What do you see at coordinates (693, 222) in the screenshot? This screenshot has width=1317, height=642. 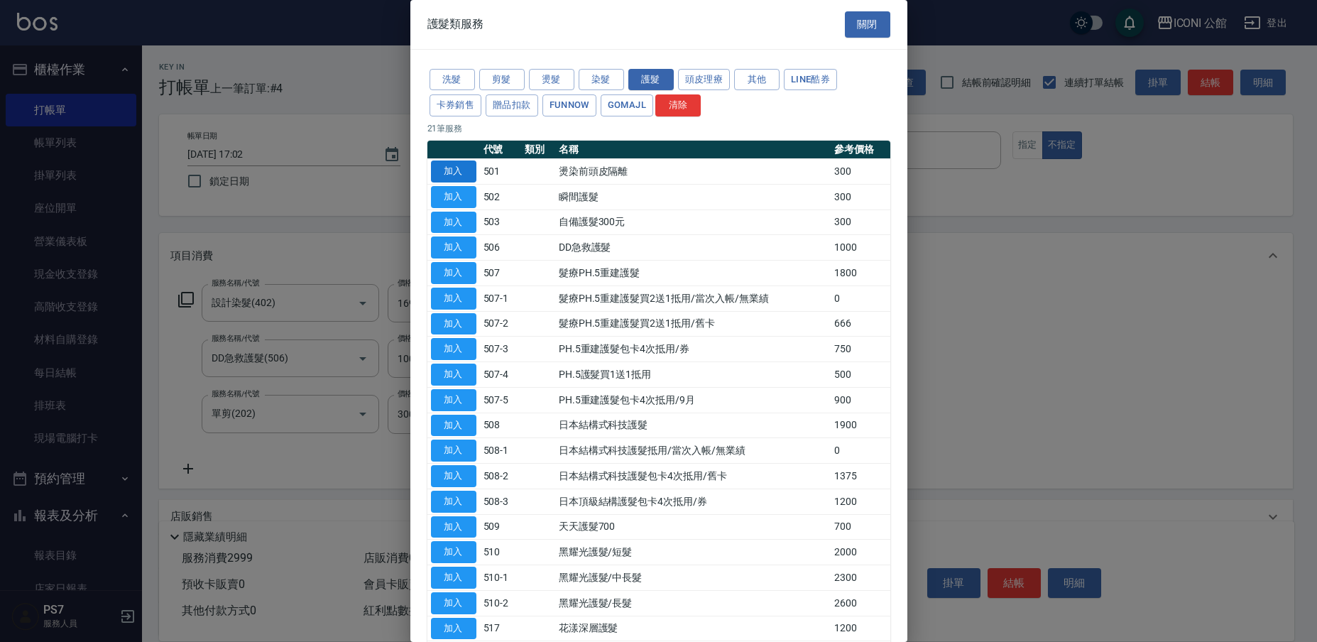 I see `td: 自備護髮300元` at bounding box center [693, 222].